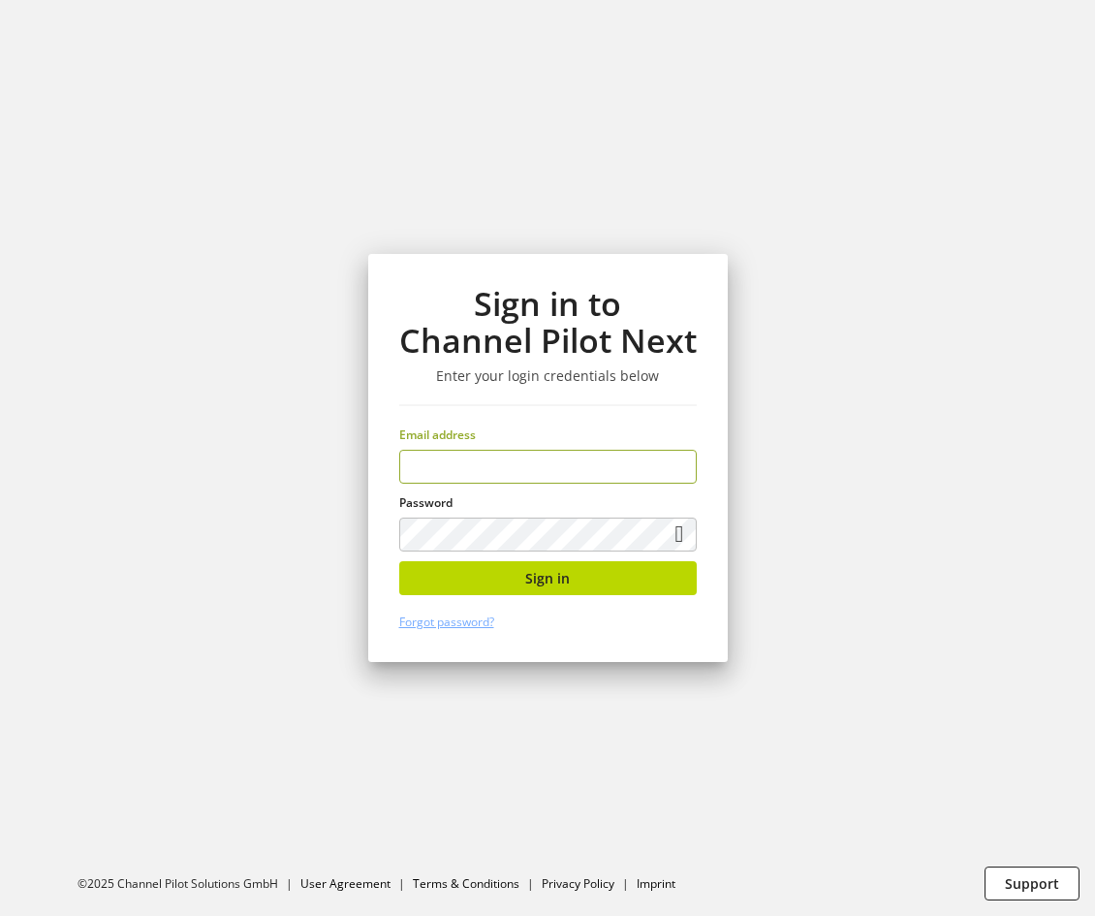  Describe the element at coordinates (447, 621) in the screenshot. I see `a: Forgot password?` at that location.